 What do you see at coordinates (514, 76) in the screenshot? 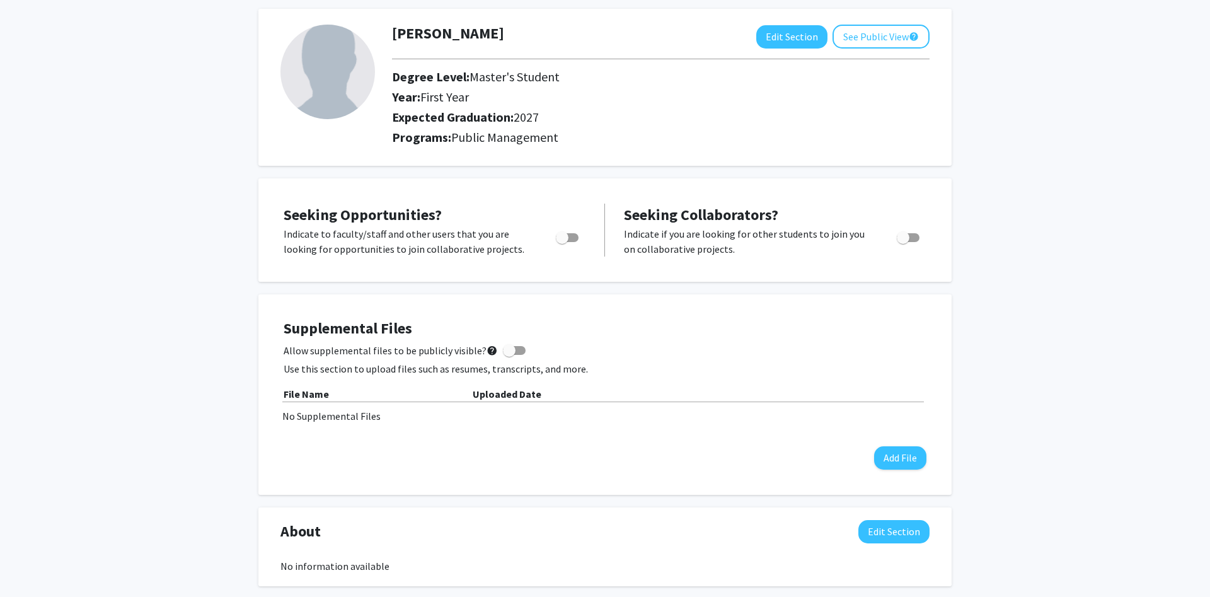
I see `span: Master's Student` at bounding box center [514, 76].